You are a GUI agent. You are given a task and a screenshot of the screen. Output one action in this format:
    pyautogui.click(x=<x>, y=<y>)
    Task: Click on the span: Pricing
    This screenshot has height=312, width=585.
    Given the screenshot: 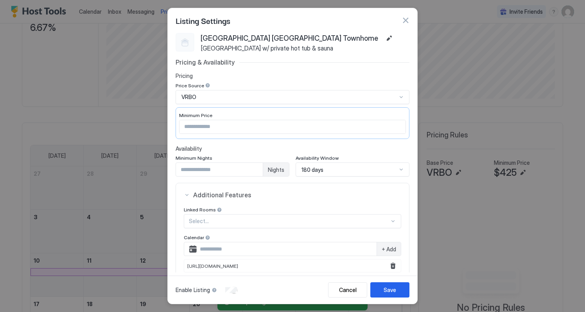 What is the action you would take?
    pyautogui.click(x=293, y=76)
    